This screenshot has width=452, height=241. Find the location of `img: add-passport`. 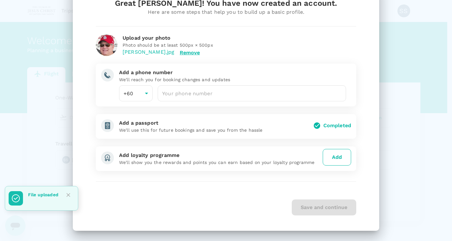

img: add-passport is located at coordinates (107, 126).